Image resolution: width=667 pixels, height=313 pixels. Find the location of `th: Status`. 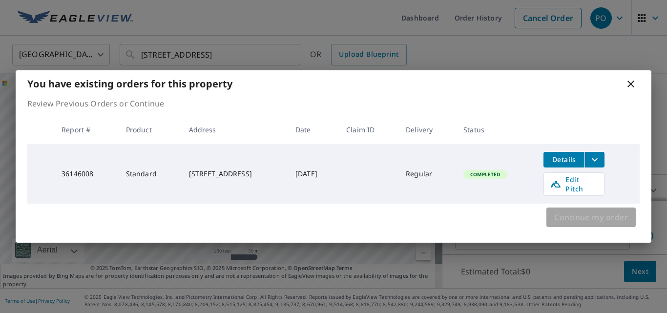

th: Status is located at coordinates (496, 129).